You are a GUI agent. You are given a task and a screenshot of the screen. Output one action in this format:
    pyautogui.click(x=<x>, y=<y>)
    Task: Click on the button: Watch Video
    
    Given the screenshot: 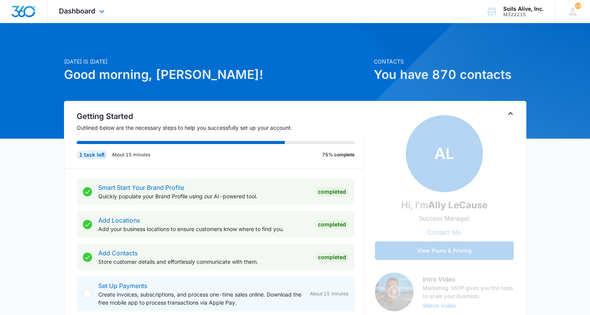 What is the action you would take?
    pyautogui.click(x=440, y=306)
    